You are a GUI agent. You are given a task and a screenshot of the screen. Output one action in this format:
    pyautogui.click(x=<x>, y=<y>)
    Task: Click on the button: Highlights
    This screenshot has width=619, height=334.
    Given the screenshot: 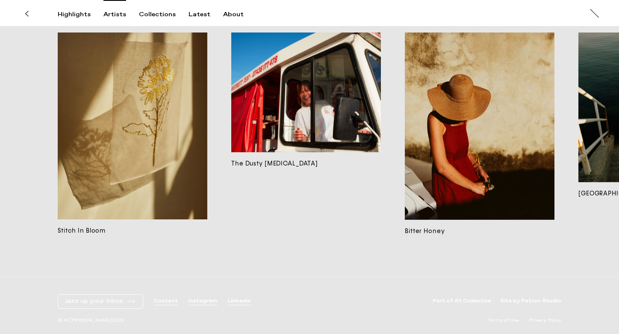 What is the action you would take?
    pyautogui.click(x=80, y=15)
    